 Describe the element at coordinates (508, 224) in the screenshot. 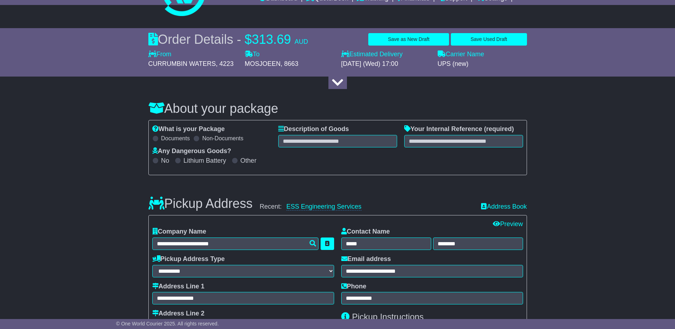

I see `a: Preview` at that location.